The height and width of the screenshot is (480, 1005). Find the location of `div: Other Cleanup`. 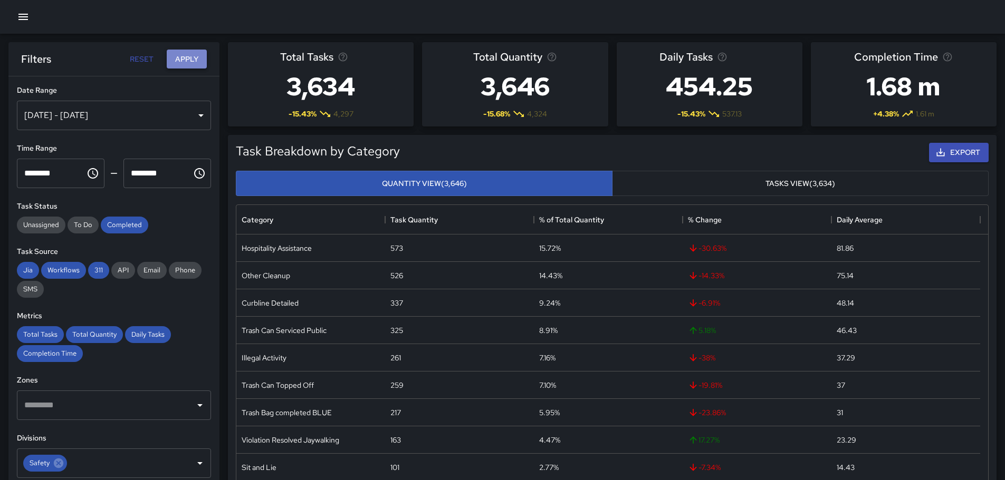

div: Other Cleanup is located at coordinates (266, 276).